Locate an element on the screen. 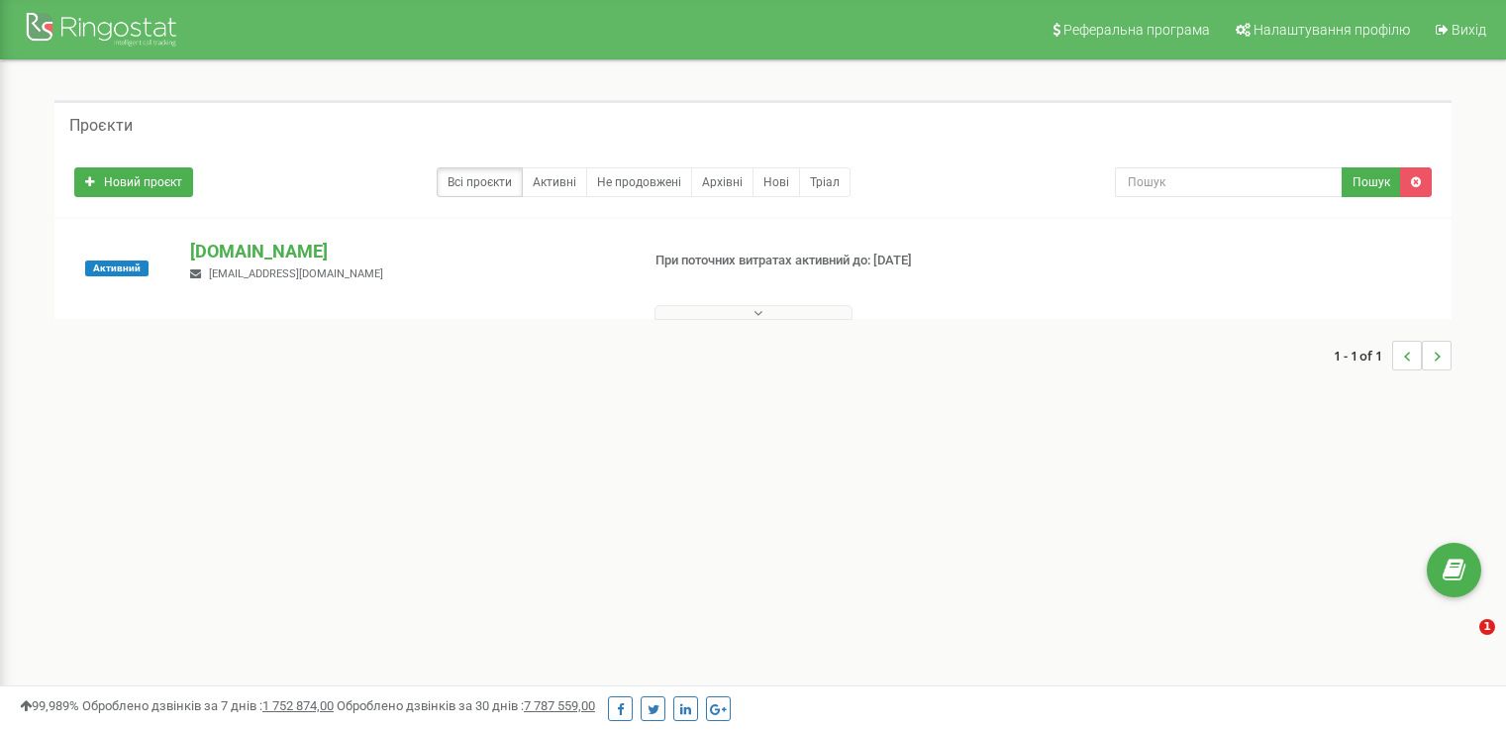 This screenshot has height=731, width=1506. span: 1 is located at coordinates (1487, 627).